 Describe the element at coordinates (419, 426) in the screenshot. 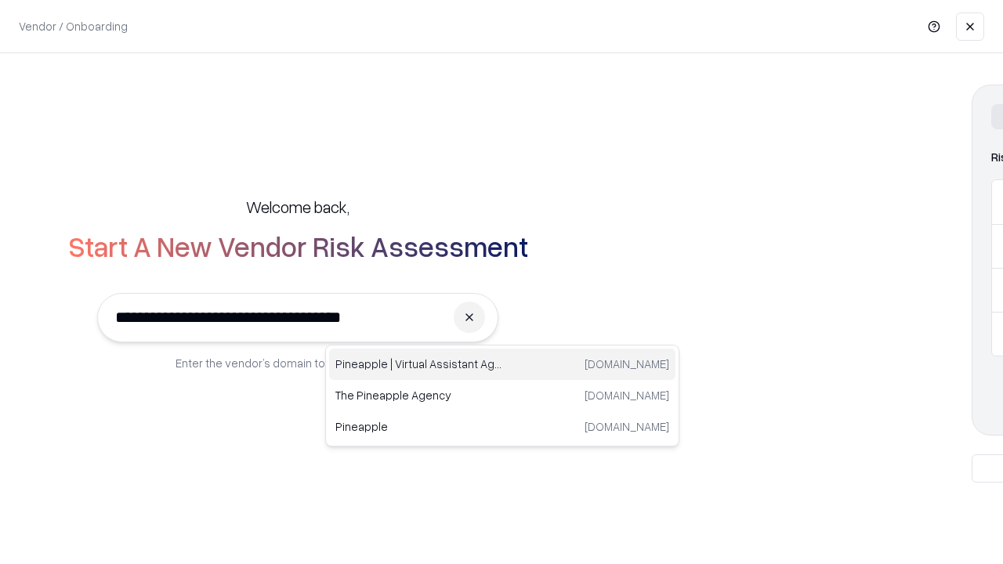

I see `p: Pineapple` at that location.